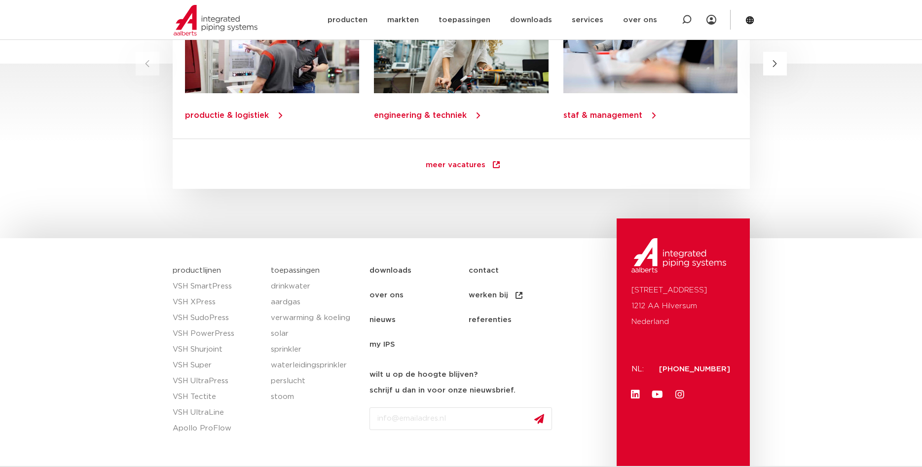 The width and height of the screenshot is (922, 467). Describe the element at coordinates (602, 115) in the screenshot. I see `a: staf & management` at that location.